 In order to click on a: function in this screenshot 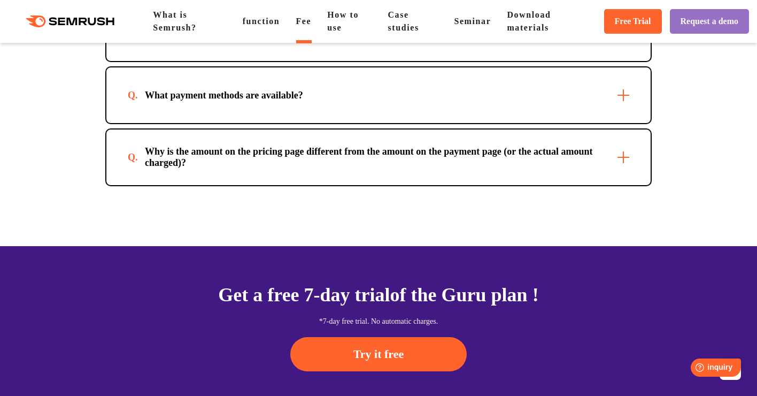, I will do `click(262, 21)`.